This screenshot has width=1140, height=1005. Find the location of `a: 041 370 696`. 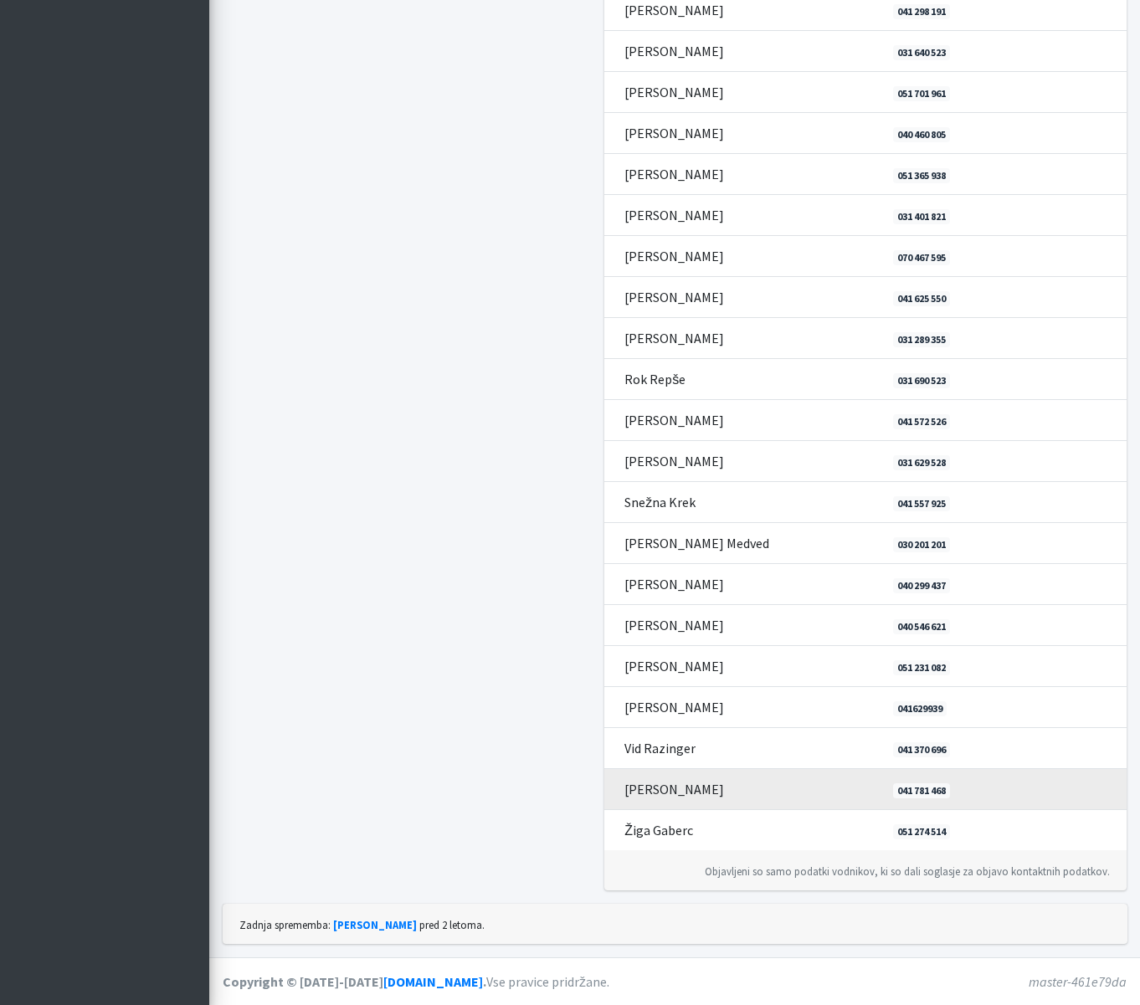

a: 041 370 696 is located at coordinates (921, 750).